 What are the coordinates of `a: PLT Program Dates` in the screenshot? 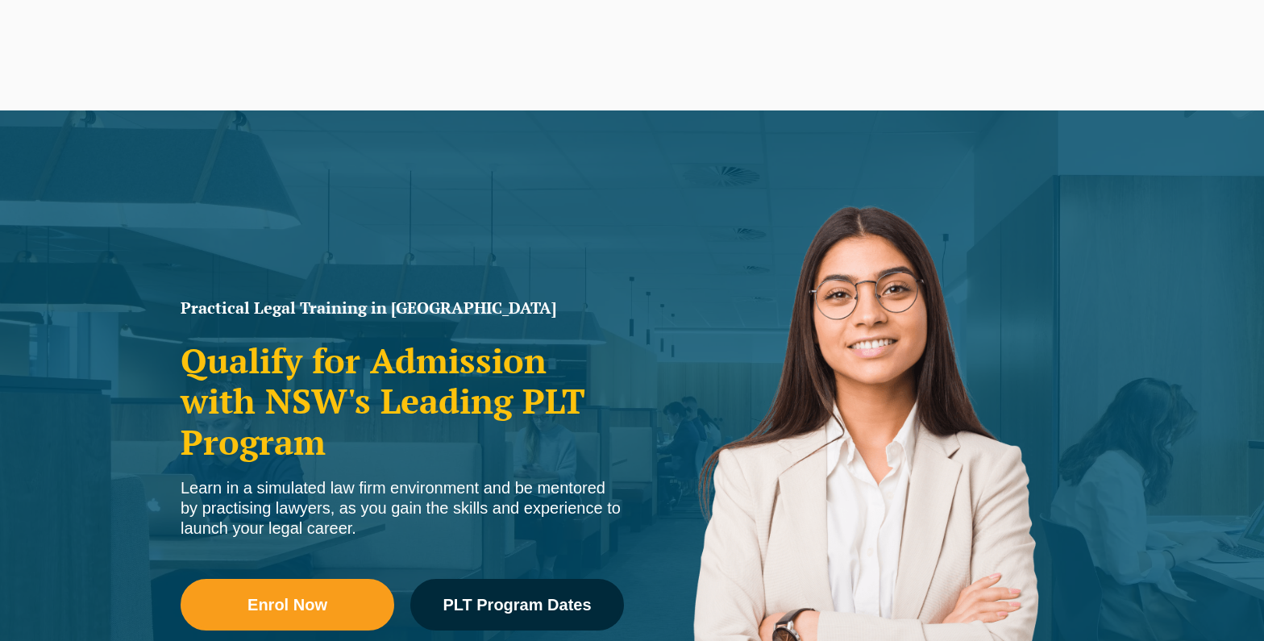 It's located at (517, 605).